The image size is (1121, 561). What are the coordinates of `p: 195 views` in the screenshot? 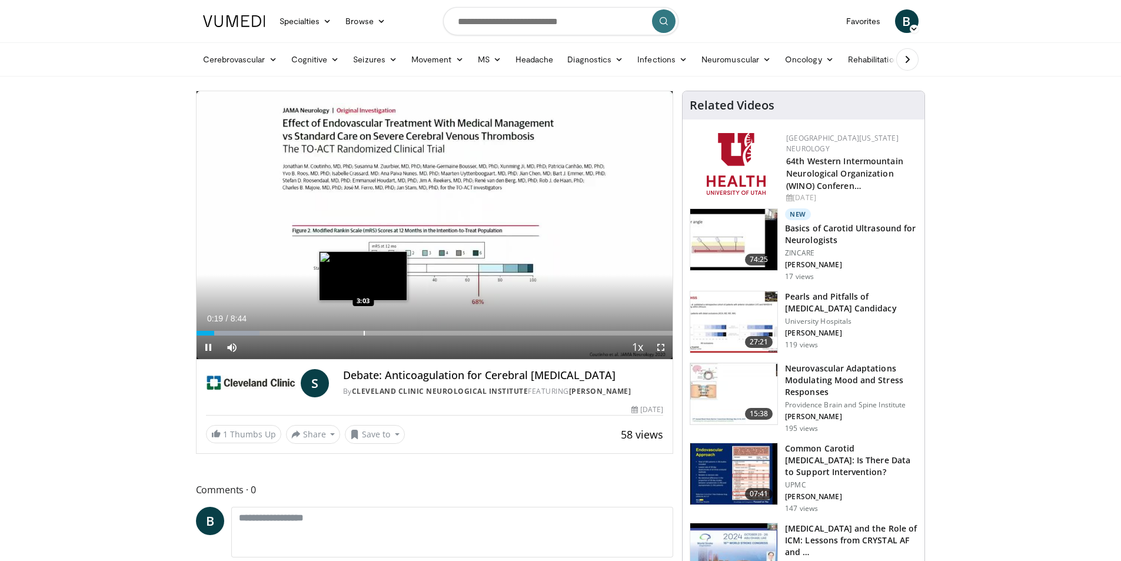 It's located at (802, 429).